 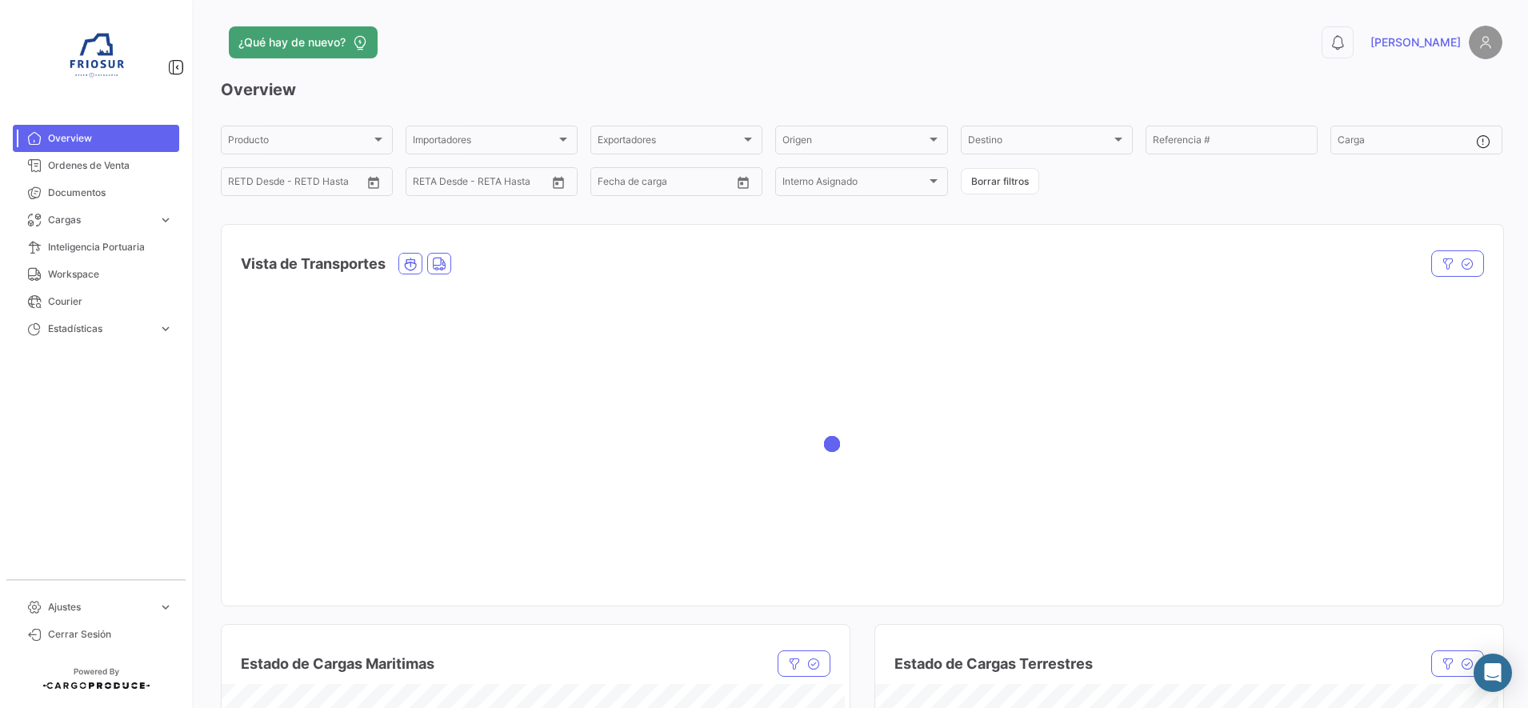 I want to click on h4: Estado de Cargas Terrestres, so click(x=994, y=664).